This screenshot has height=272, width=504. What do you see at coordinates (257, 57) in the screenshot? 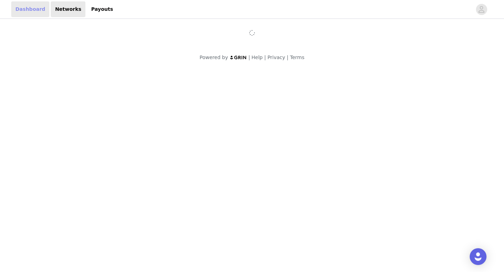
I see `a: Help` at bounding box center [257, 57].